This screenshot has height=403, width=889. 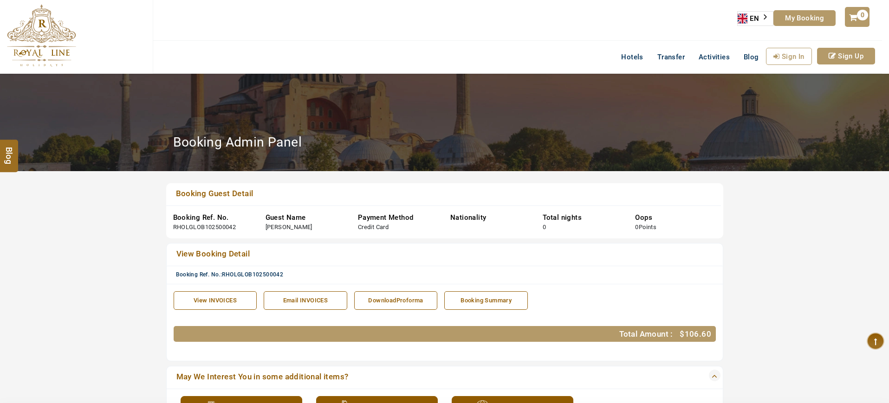 I want to click on div: View INVOICES, so click(x=215, y=301).